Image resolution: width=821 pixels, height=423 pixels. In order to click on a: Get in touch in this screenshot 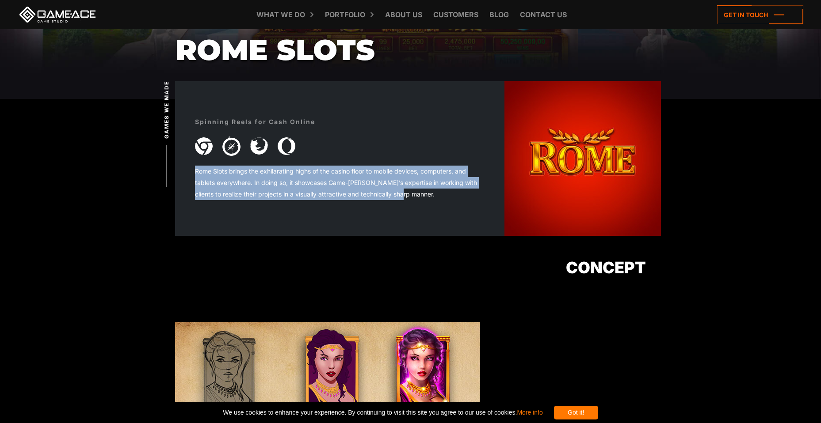, I will do `click(760, 15)`.